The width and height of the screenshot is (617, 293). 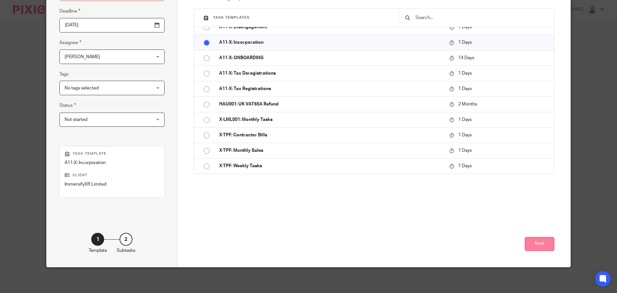 What do you see at coordinates (76, 120) in the screenshot?
I see `span: Not started` at bounding box center [76, 120].